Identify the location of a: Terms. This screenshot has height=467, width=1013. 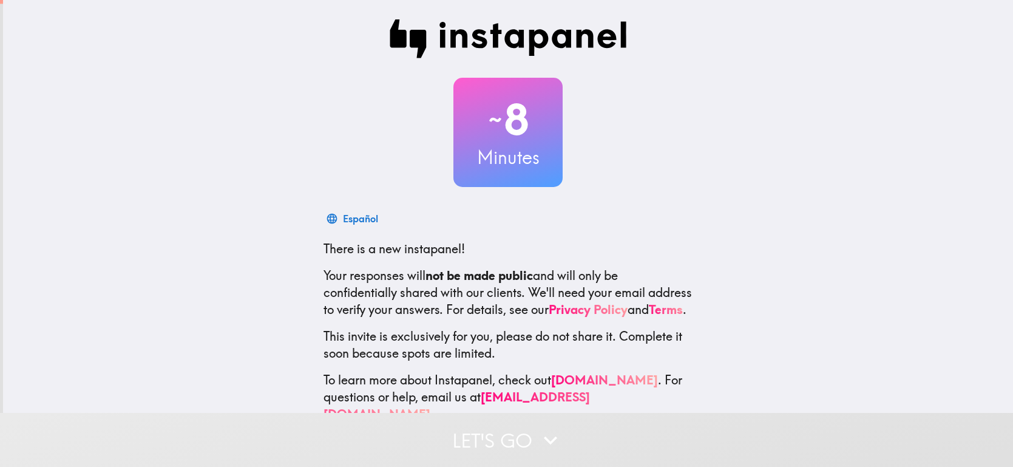
(666, 309).